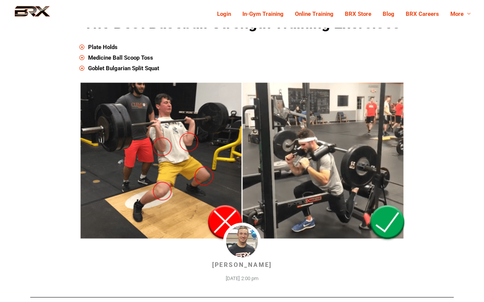  Describe the element at coordinates (32, 14) in the screenshot. I see `img: BRX Performance` at that location.